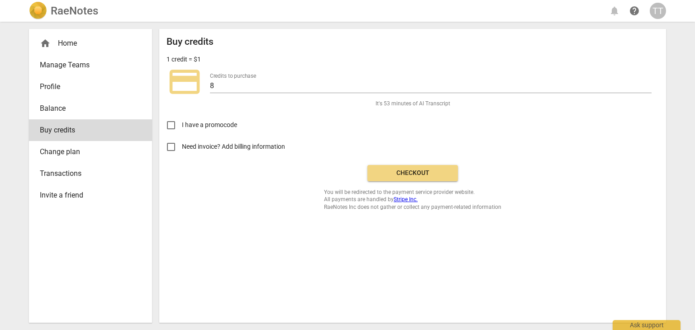 This screenshot has width=695, height=330. What do you see at coordinates (233, 76) in the screenshot?
I see `label: Credits to purchase` at bounding box center [233, 76].